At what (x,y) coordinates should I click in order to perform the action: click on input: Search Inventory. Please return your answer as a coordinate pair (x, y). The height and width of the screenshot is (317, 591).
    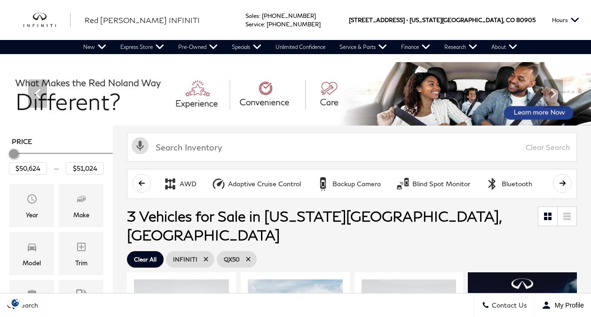
    Looking at the image, I should click on (352, 147).